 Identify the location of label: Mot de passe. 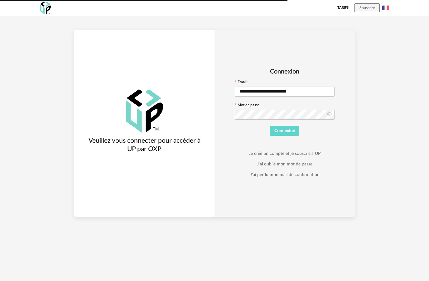
(247, 106).